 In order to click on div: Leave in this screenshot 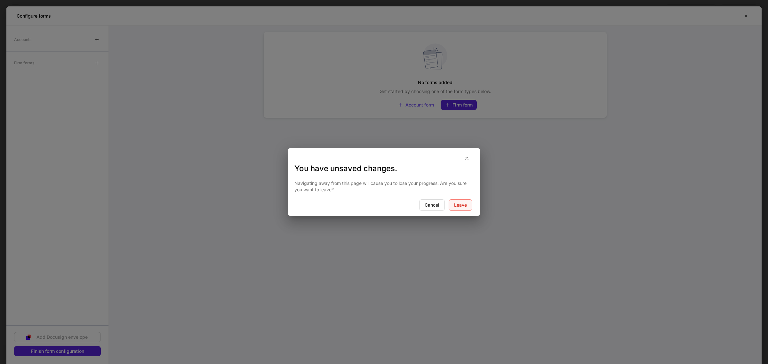, I will do `click(460, 205)`.